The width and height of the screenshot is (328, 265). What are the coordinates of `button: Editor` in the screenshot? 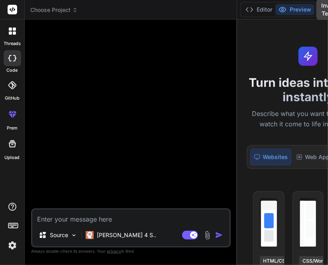 It's located at (258, 10).